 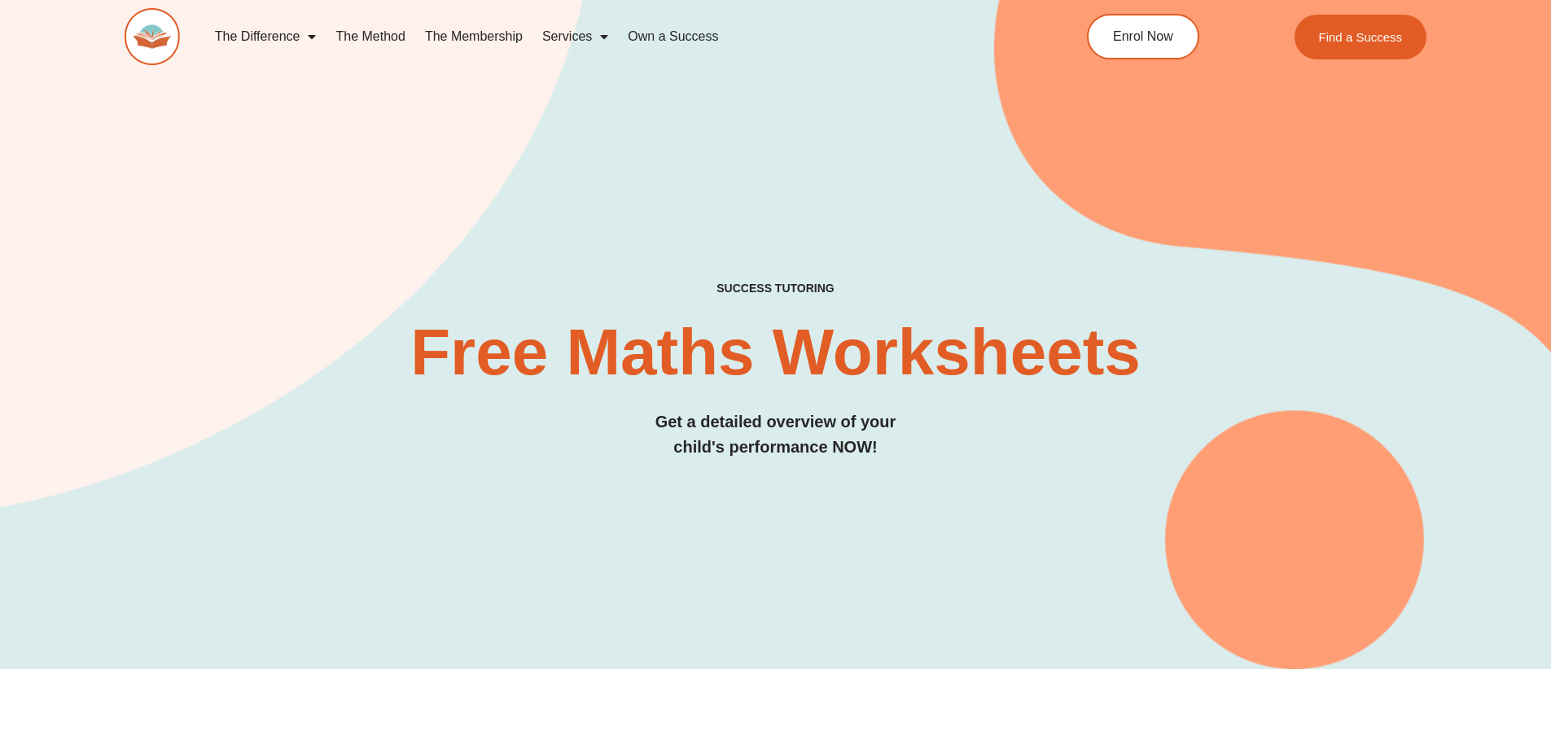 I want to click on a: Own a Success, so click(x=672, y=37).